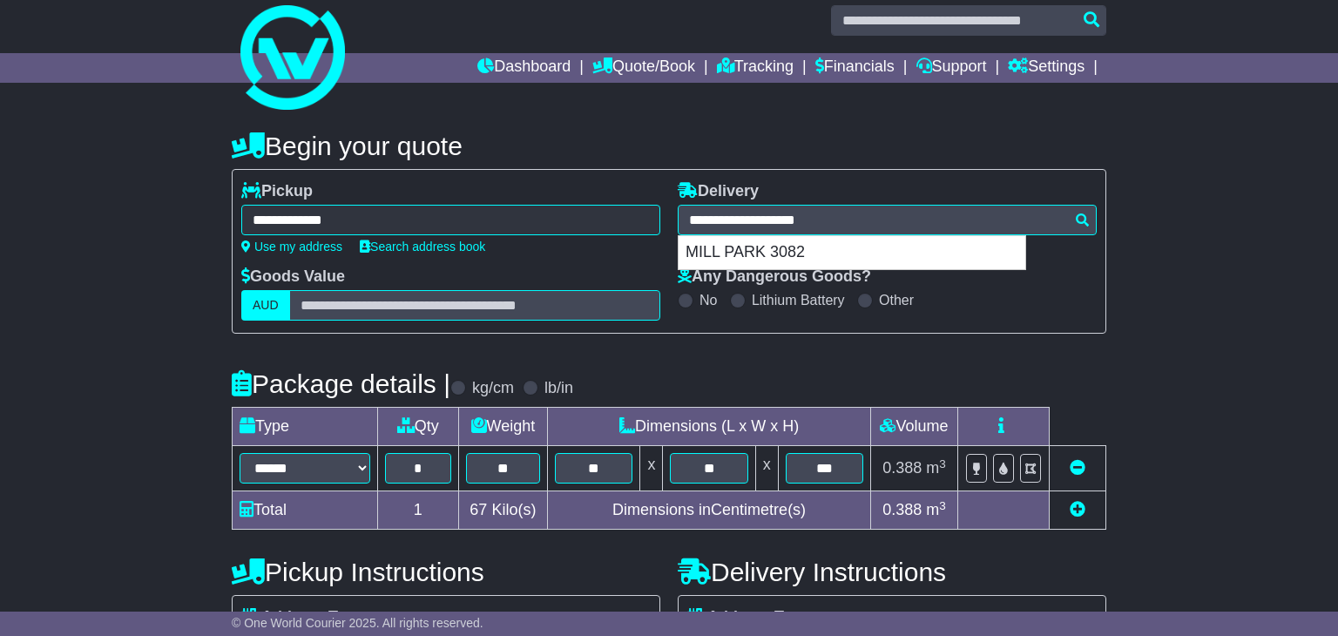  What do you see at coordinates (709, 427) in the screenshot?
I see `td: Dimensions (L x W x H)` at bounding box center [709, 427].